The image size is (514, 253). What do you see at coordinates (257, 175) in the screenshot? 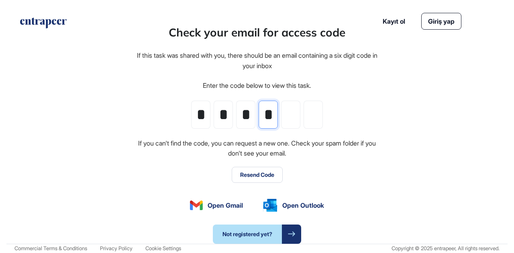
I see `button: Resend Code` at bounding box center [257, 175].